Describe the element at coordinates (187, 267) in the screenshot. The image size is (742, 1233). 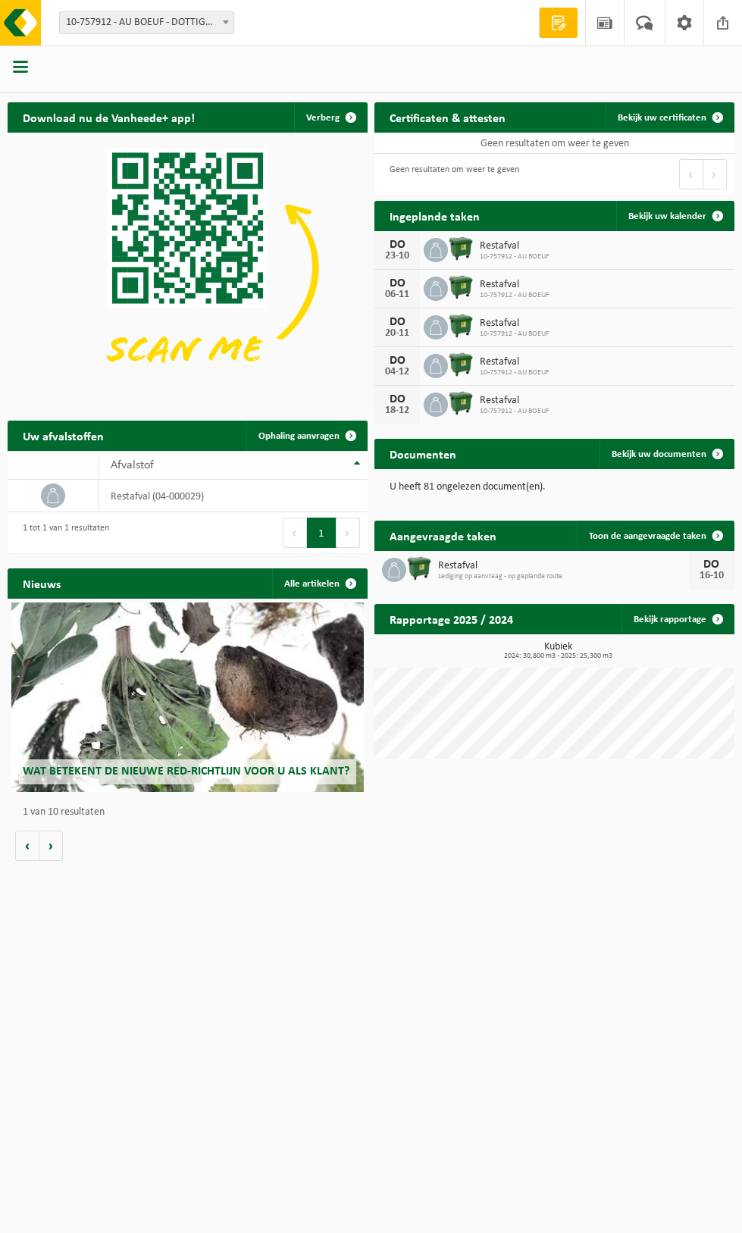
I see `img: Download de VHEPlus App` at that location.